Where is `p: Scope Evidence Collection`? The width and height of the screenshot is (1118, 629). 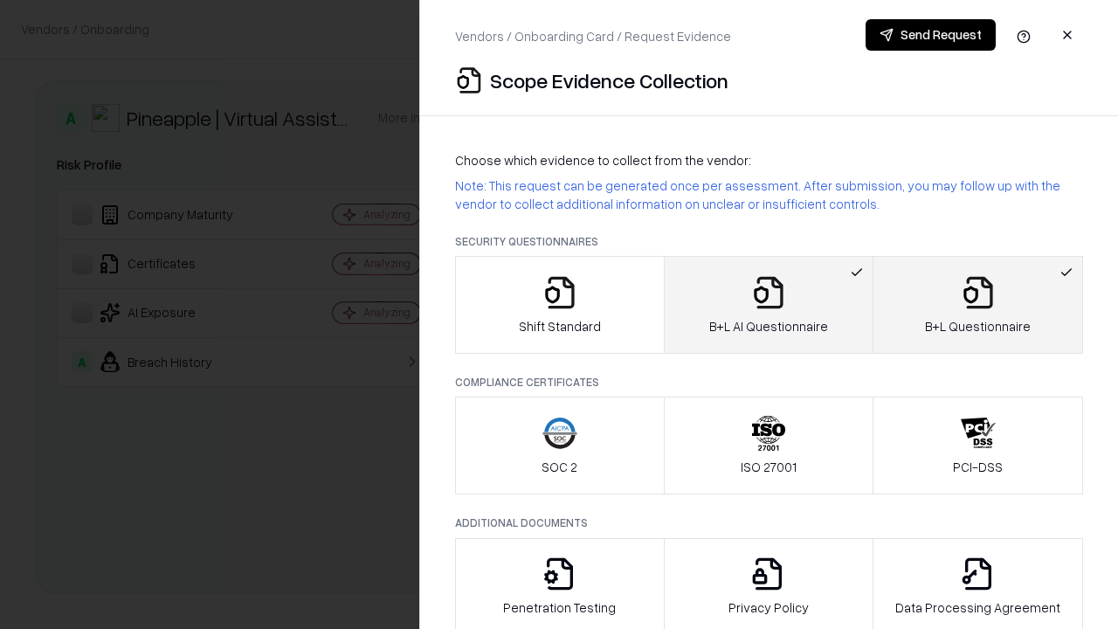
p: Scope Evidence Collection is located at coordinates (609, 80).